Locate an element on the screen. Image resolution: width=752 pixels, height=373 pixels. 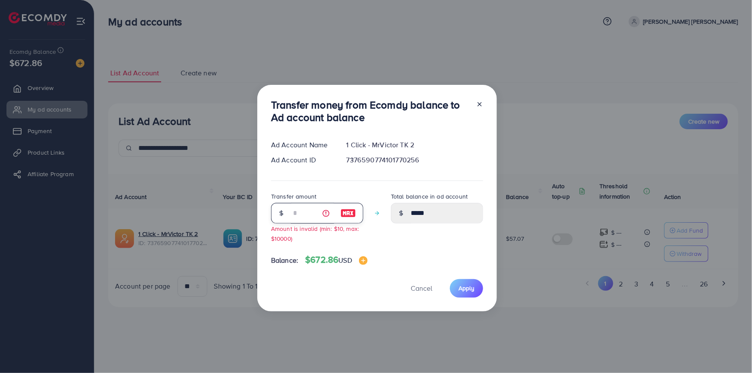
label: Transfer amount is located at coordinates (294, 197).